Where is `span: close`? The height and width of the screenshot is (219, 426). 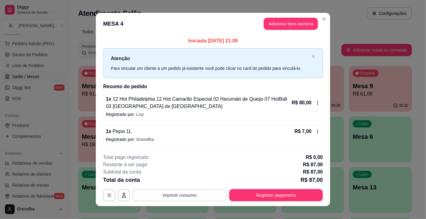
span: close is located at coordinates (313, 56).